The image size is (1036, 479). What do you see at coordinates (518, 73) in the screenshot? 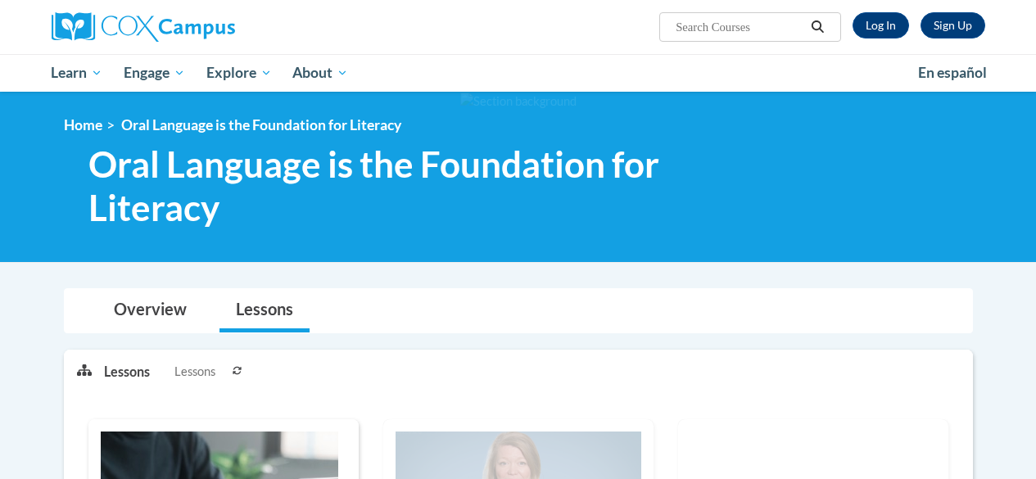
I see `div: Main menu` at bounding box center [518, 73].